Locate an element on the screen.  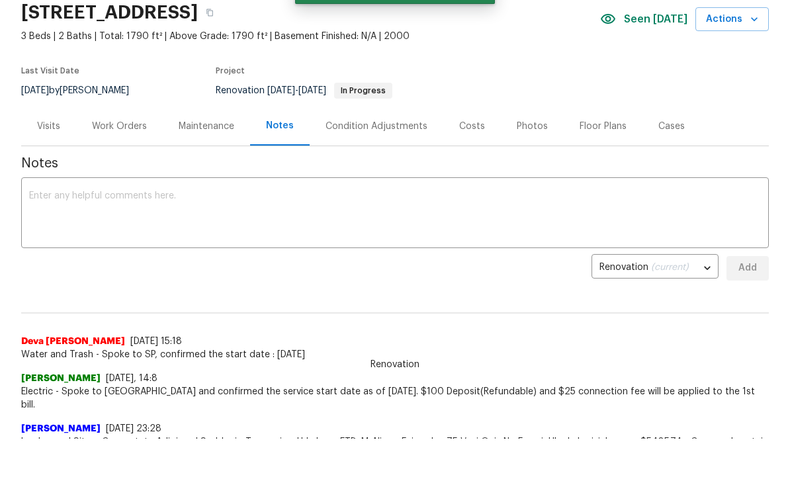
span: (current) is located at coordinates (669, 267).